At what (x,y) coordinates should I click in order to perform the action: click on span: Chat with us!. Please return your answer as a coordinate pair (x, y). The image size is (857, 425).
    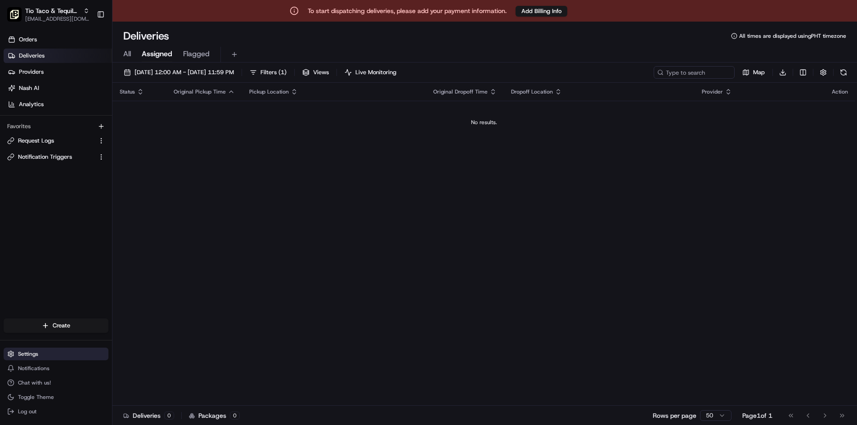
    Looking at the image, I should click on (34, 383).